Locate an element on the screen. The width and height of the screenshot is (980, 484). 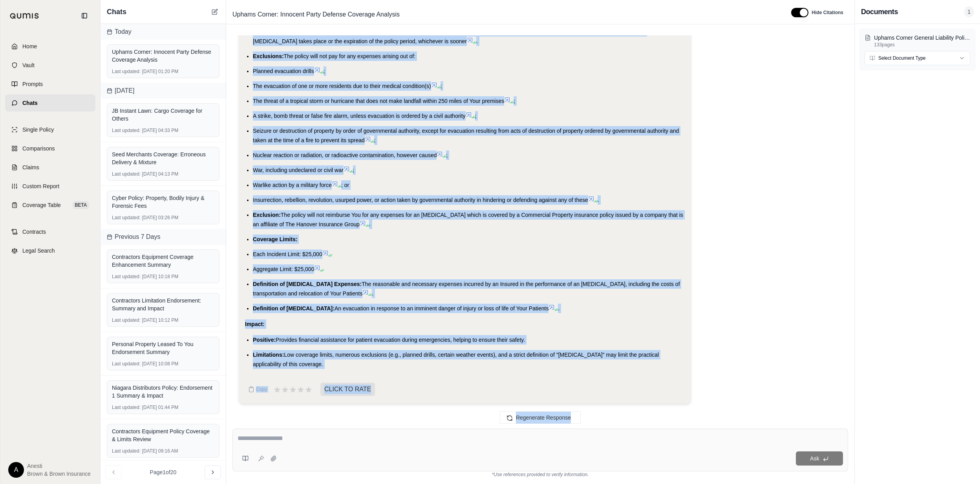
span: The policy will not pay for any expenses arising out of: is located at coordinates (349, 56).